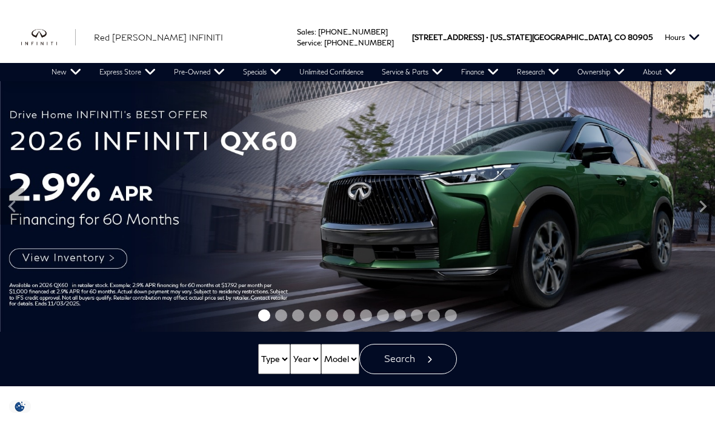 This screenshot has width=715, height=425. Describe the element at coordinates (620, 37) in the screenshot. I see `span: CO` at that location.